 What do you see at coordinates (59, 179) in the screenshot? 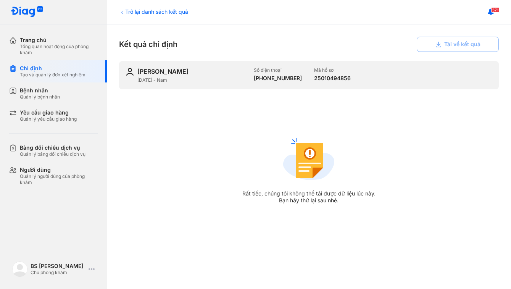
I see `div: Quản lý người dùng của phòng khám` at bounding box center [59, 179].